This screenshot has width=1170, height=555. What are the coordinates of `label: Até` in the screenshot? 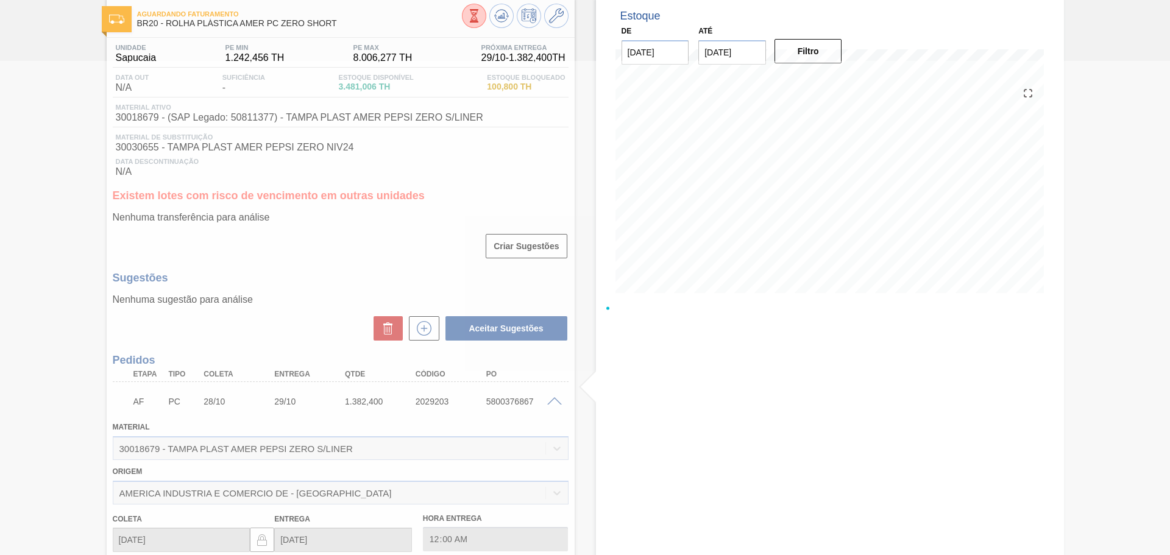 It's located at (705, 31).